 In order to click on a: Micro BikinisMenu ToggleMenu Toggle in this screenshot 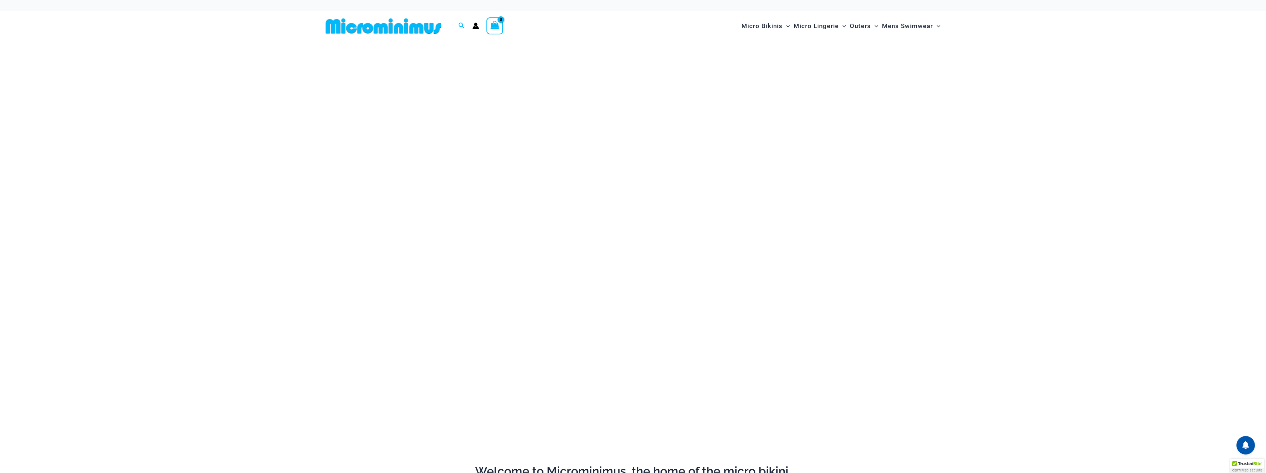, I will do `click(766, 26)`.